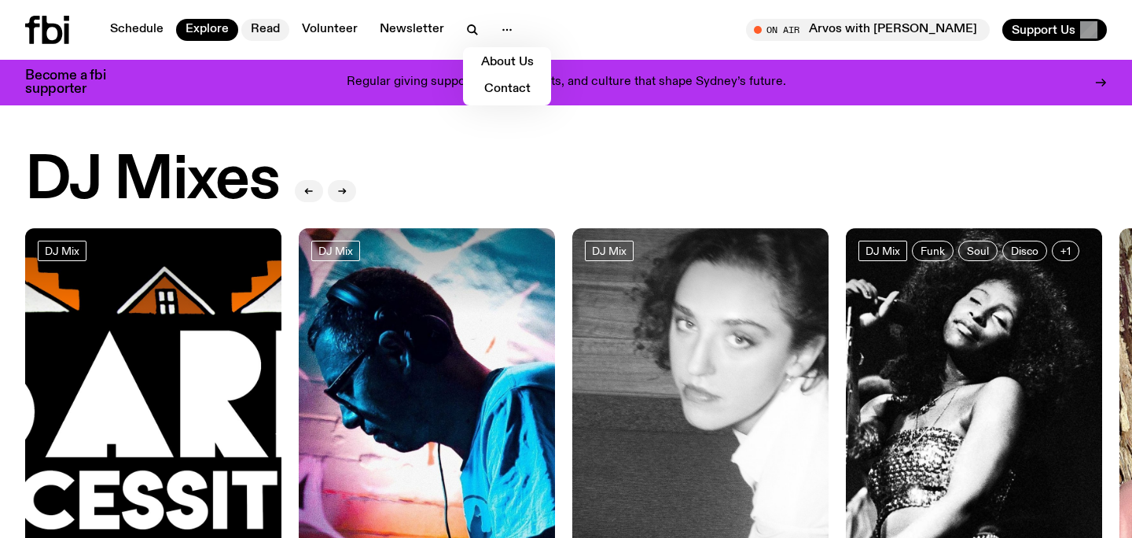 This screenshot has height=538, width=1132. I want to click on a: About Us, so click(507, 63).